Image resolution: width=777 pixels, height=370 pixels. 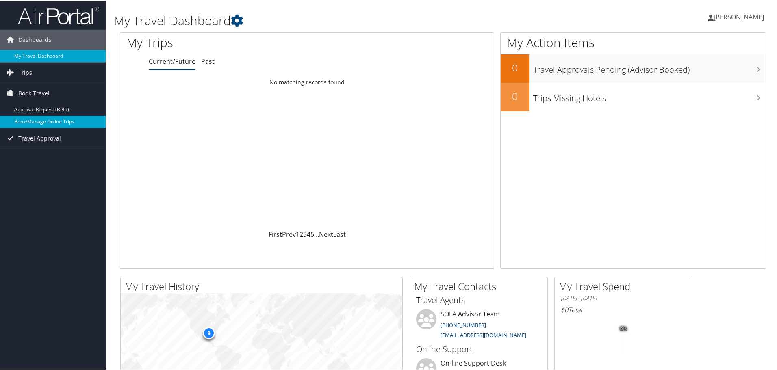 I want to click on a: Prev, so click(x=289, y=234).